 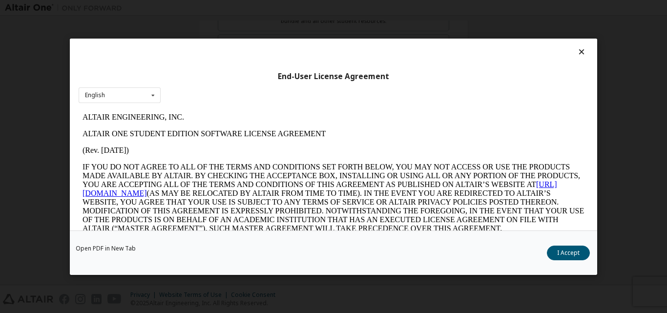 What do you see at coordinates (255, 25) in the screenshot?
I see `p: ALTAIR ONE STUDENT EDITION SOFTWARE LICENSE AGREEMENT` at bounding box center [255, 25].